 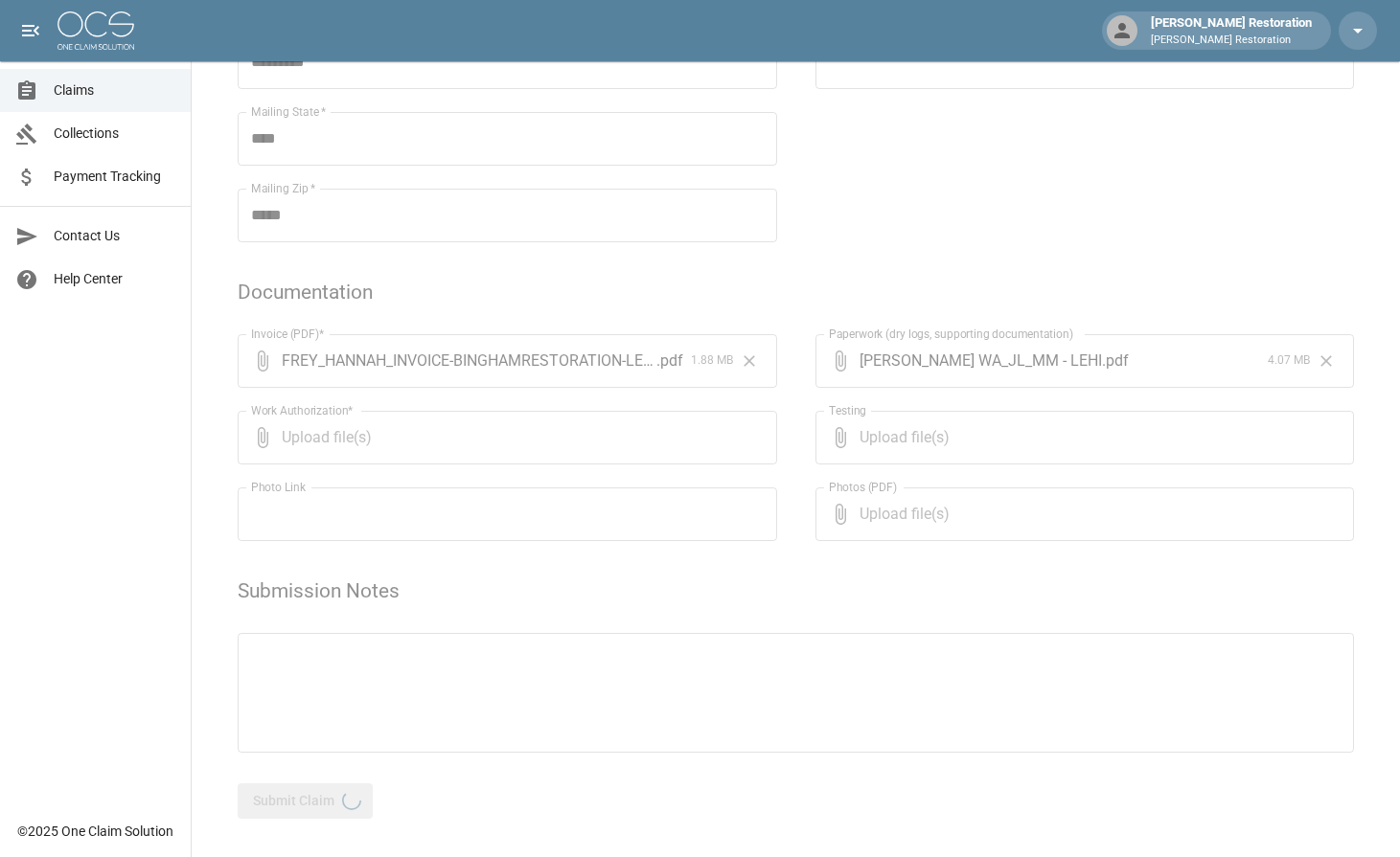 What do you see at coordinates (114, 236) in the screenshot?
I see `span: Contact Us` at bounding box center [114, 236].